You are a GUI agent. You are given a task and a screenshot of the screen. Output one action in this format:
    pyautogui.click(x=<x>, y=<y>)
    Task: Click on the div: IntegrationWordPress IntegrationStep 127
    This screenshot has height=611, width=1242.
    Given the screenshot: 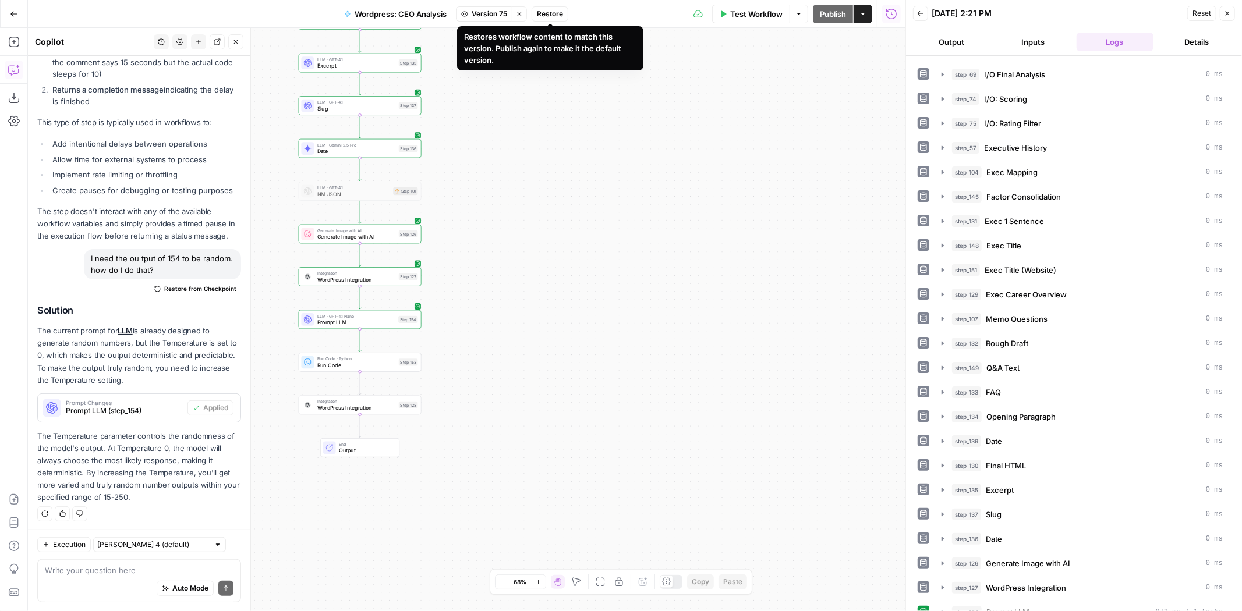 What is the action you would take?
    pyautogui.click(x=360, y=277)
    